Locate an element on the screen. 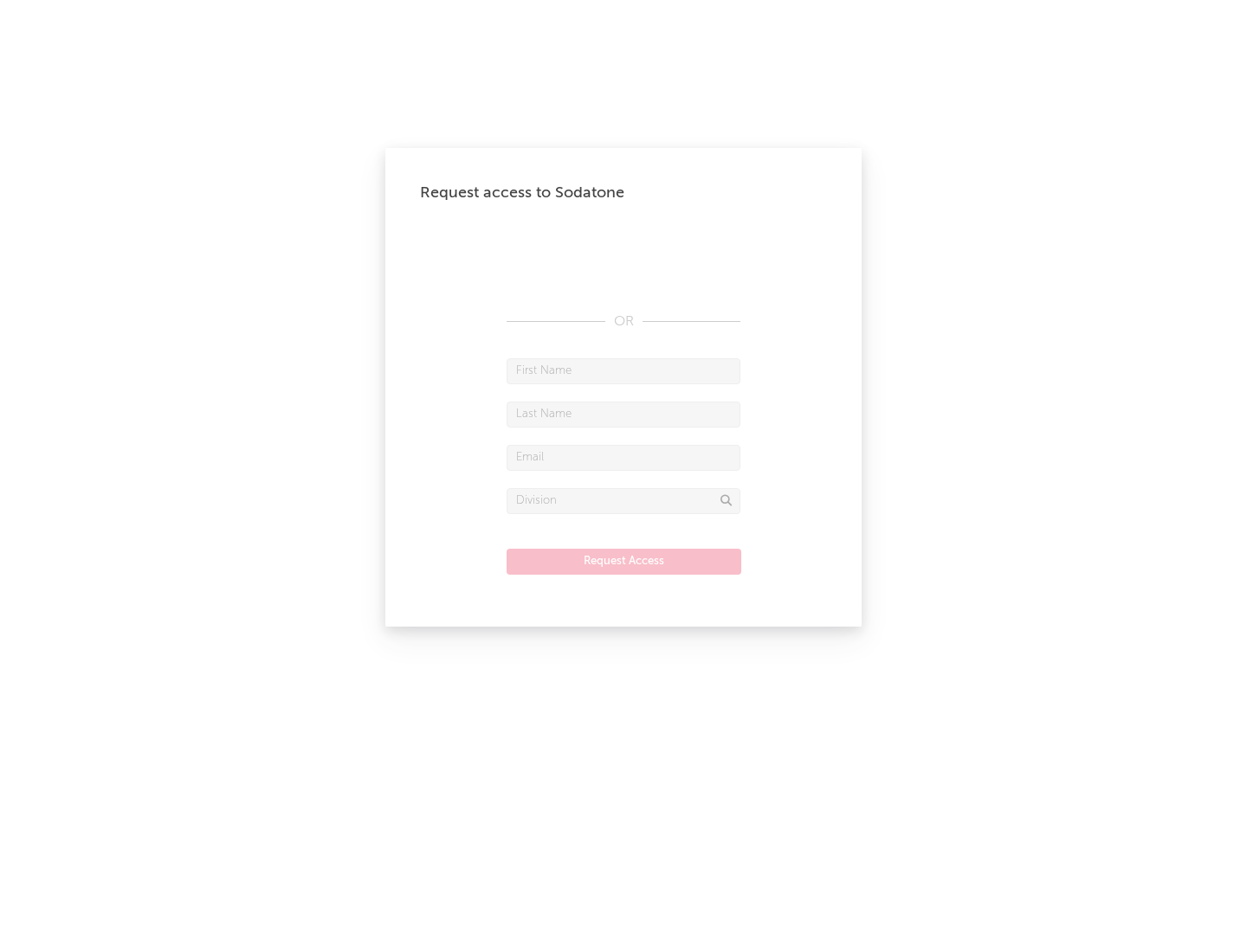 Image resolution: width=1247 pixels, height=952 pixels. div: Request access to Sodatone is located at coordinates (624, 193).